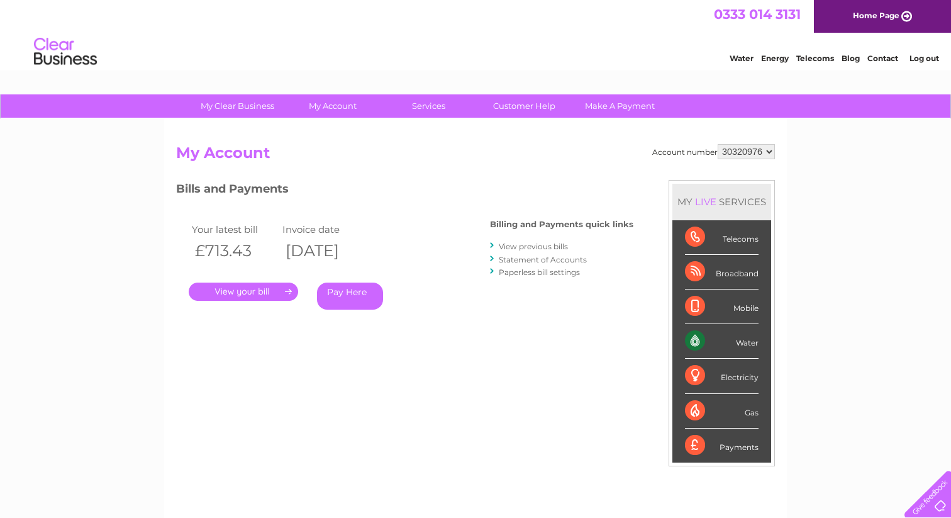 The width and height of the screenshot is (951, 518). Describe the element at coordinates (234, 229) in the screenshot. I see `td: Your latest bill` at that location.